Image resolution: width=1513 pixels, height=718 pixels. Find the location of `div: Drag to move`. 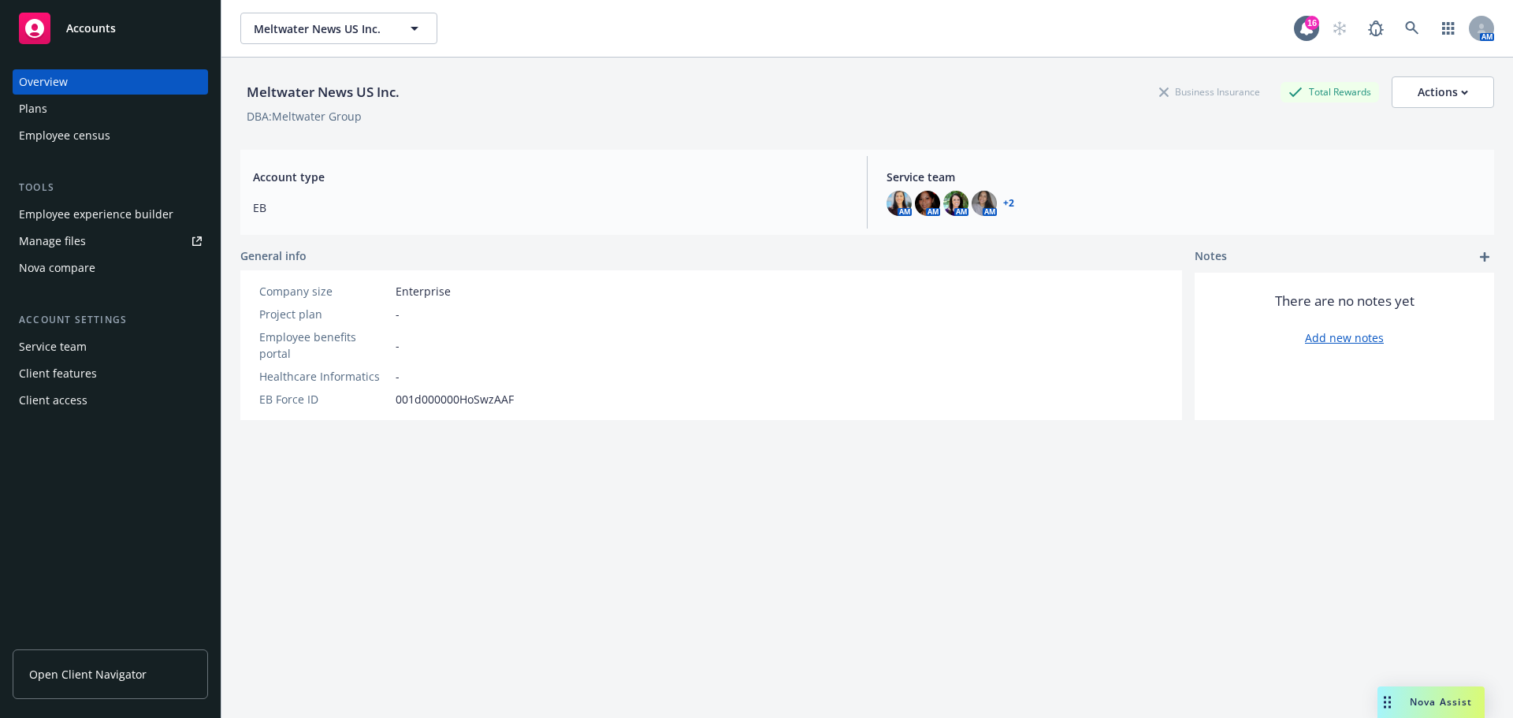

div: Drag to move is located at coordinates (1387, 702).